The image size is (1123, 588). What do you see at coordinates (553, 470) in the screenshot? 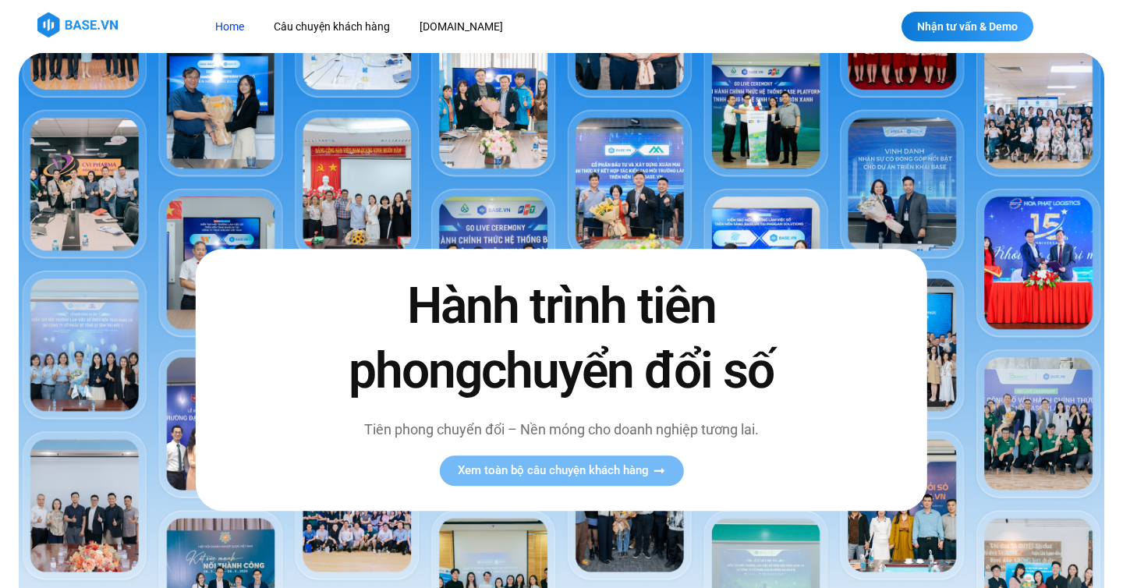
I see `span: Xem toàn bộ câu chuyện khách hàng` at bounding box center [553, 470].